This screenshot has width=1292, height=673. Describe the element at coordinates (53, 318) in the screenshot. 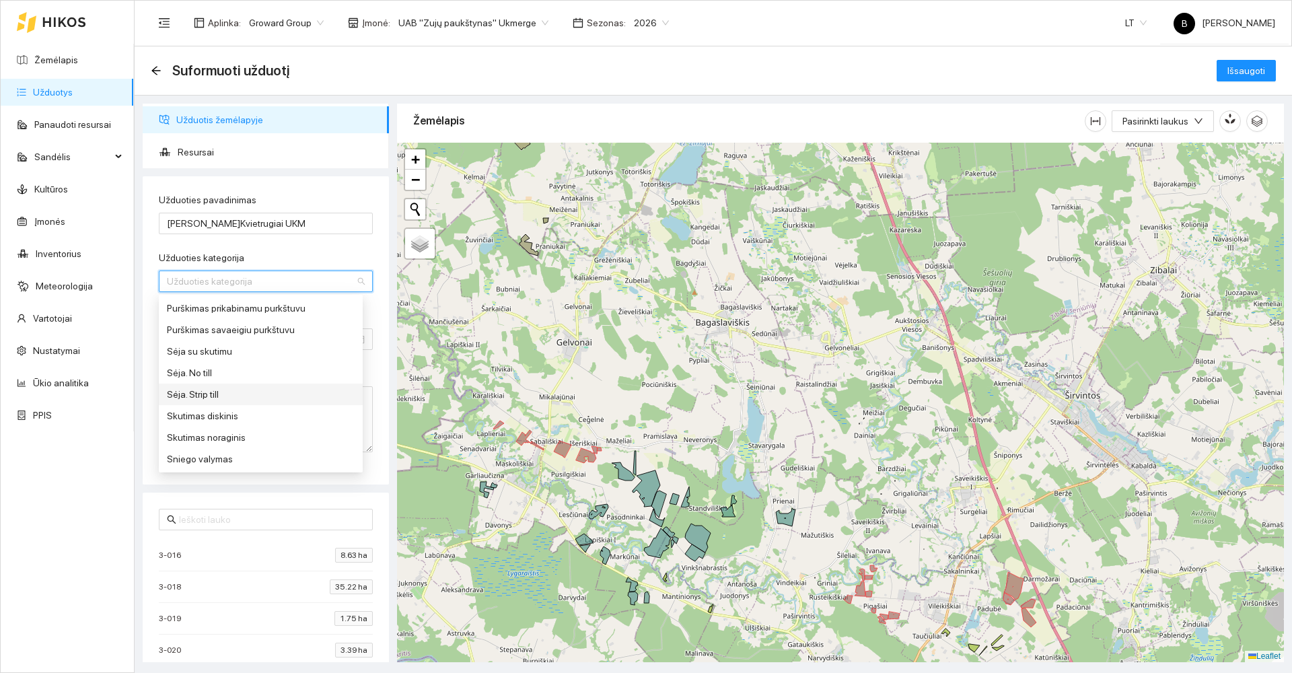

I see `a: Vartotojai` at that location.